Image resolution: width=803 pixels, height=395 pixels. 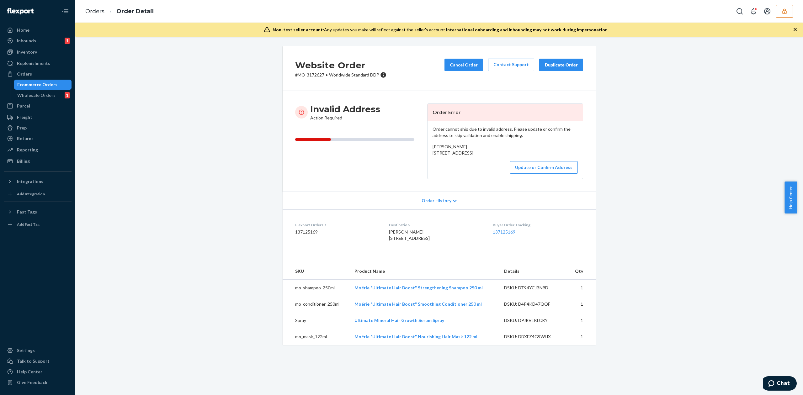 I want to click on div: DSKU: DT94YCJBN9D, so click(x=534, y=288).